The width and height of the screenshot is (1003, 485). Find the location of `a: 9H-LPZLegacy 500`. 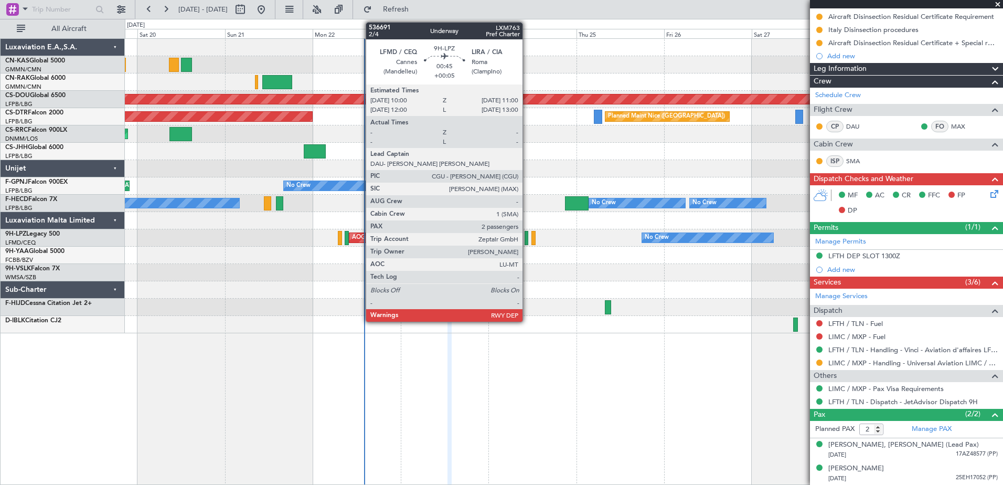

a: 9H-LPZLegacy 500 is located at coordinates (33, 234).